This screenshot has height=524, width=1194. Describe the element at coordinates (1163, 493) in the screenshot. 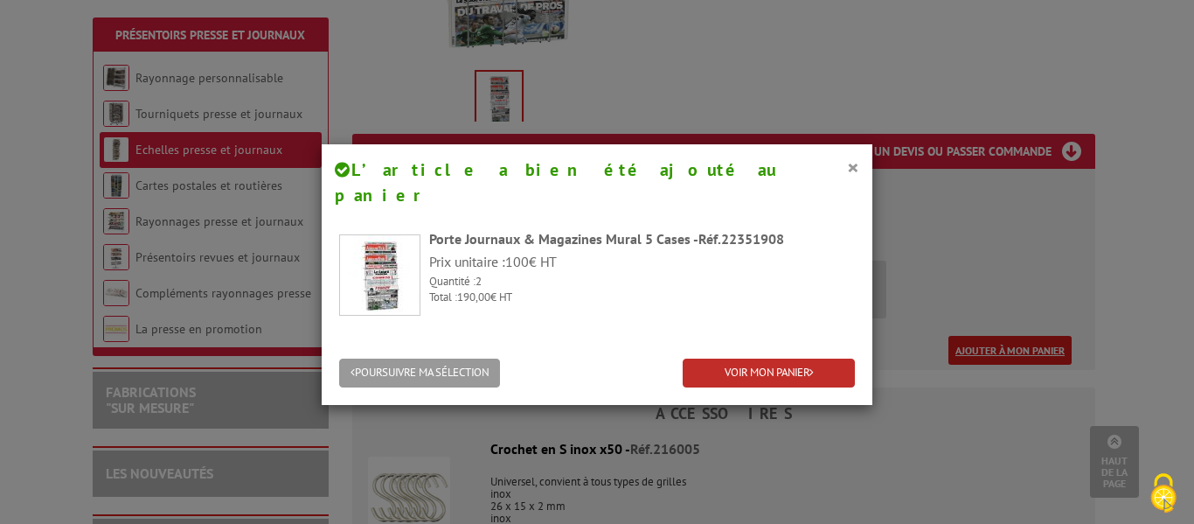

I see `img: Cookies (fenêtre modale)` at that location.